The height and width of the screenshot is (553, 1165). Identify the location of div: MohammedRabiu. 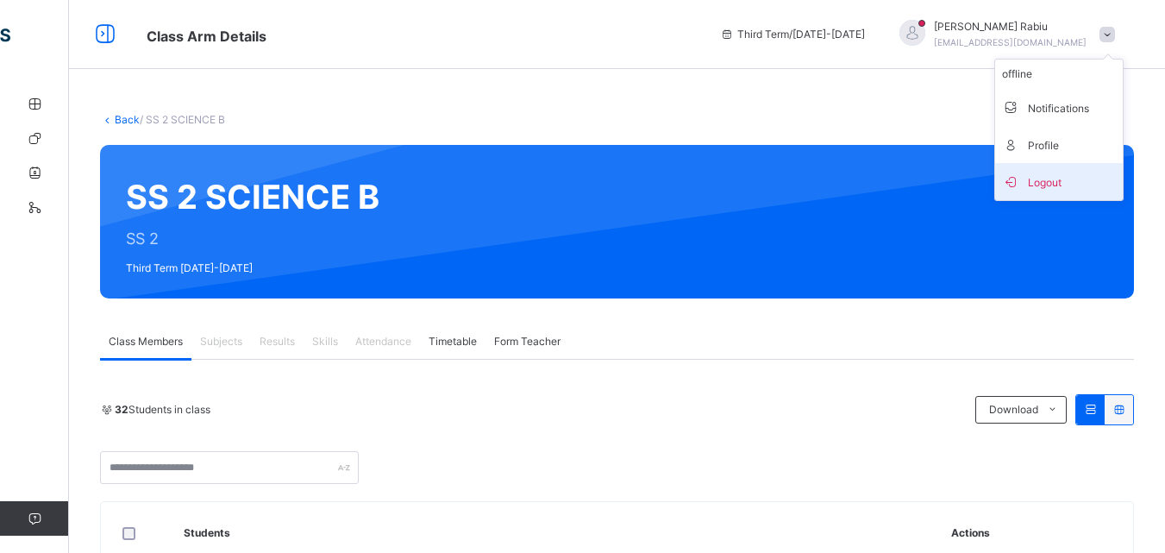
(1003, 34).